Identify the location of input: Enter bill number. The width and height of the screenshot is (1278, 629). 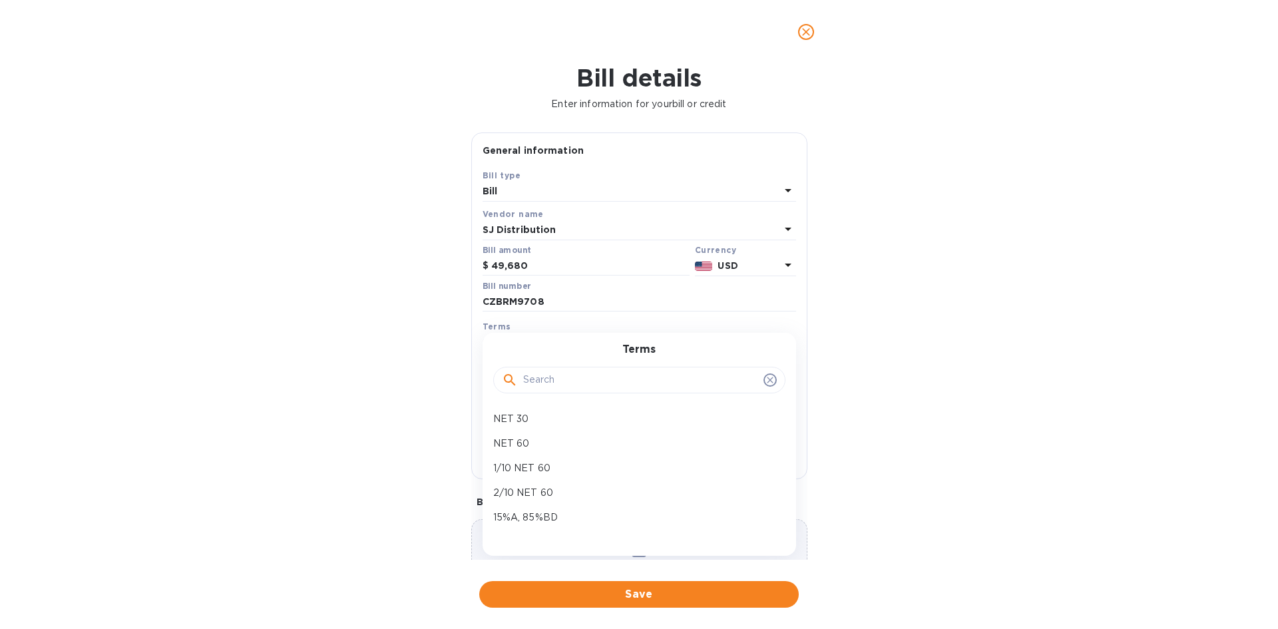
(639, 302).